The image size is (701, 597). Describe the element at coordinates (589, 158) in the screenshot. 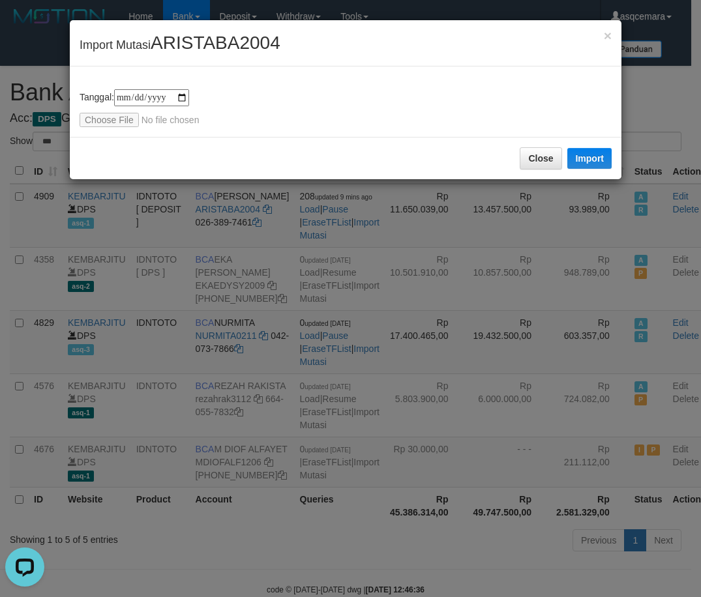

I see `button: Import` at that location.